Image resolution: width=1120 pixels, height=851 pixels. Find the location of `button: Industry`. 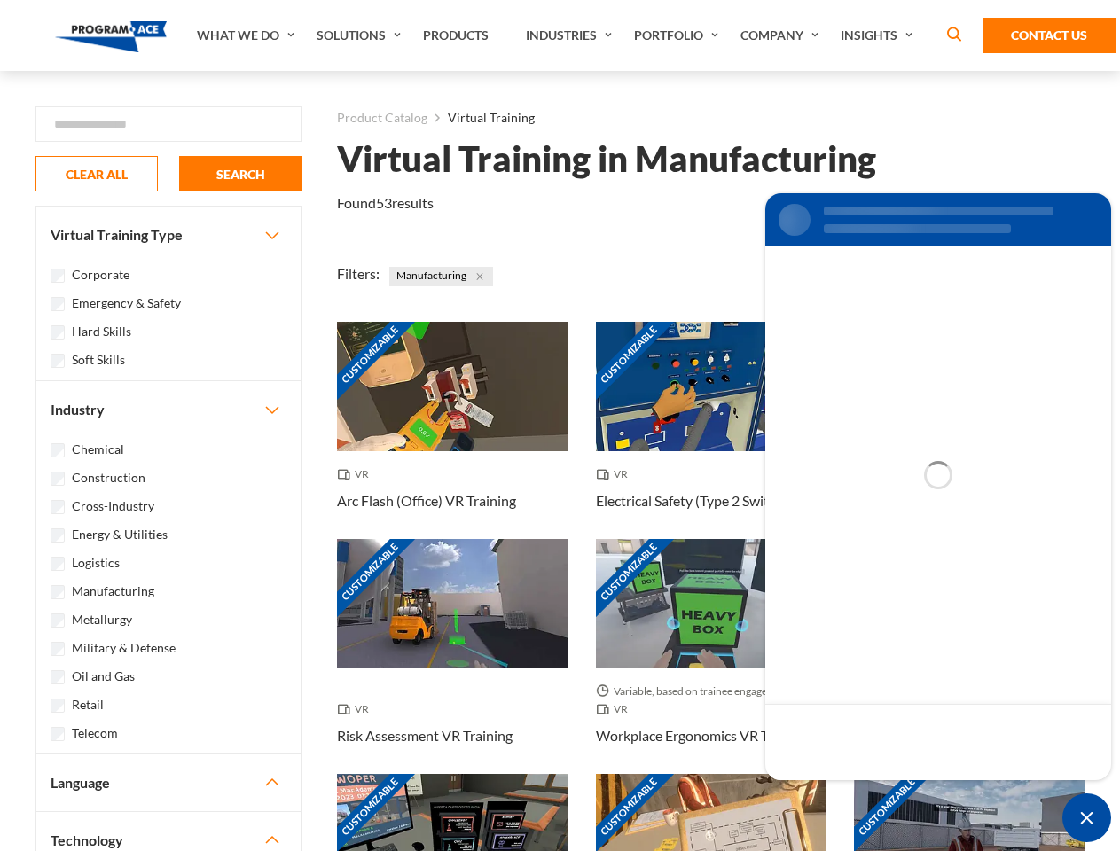

button: Industry is located at coordinates (168, 410).